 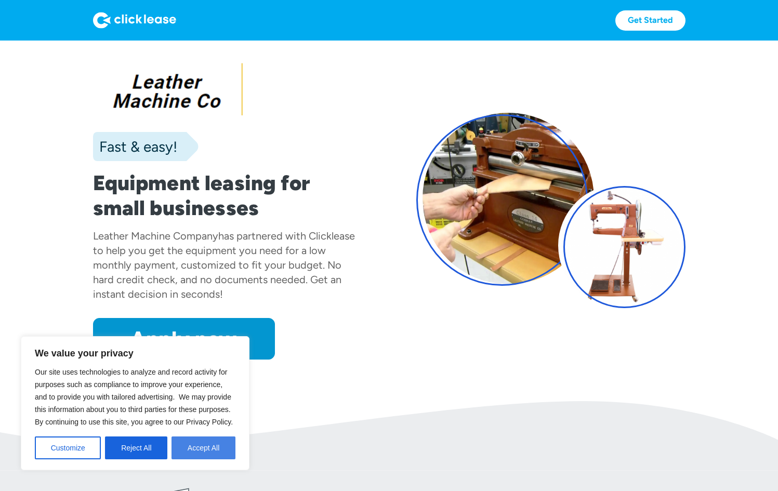 What do you see at coordinates (68, 448) in the screenshot?
I see `button: Customize` at bounding box center [68, 448].